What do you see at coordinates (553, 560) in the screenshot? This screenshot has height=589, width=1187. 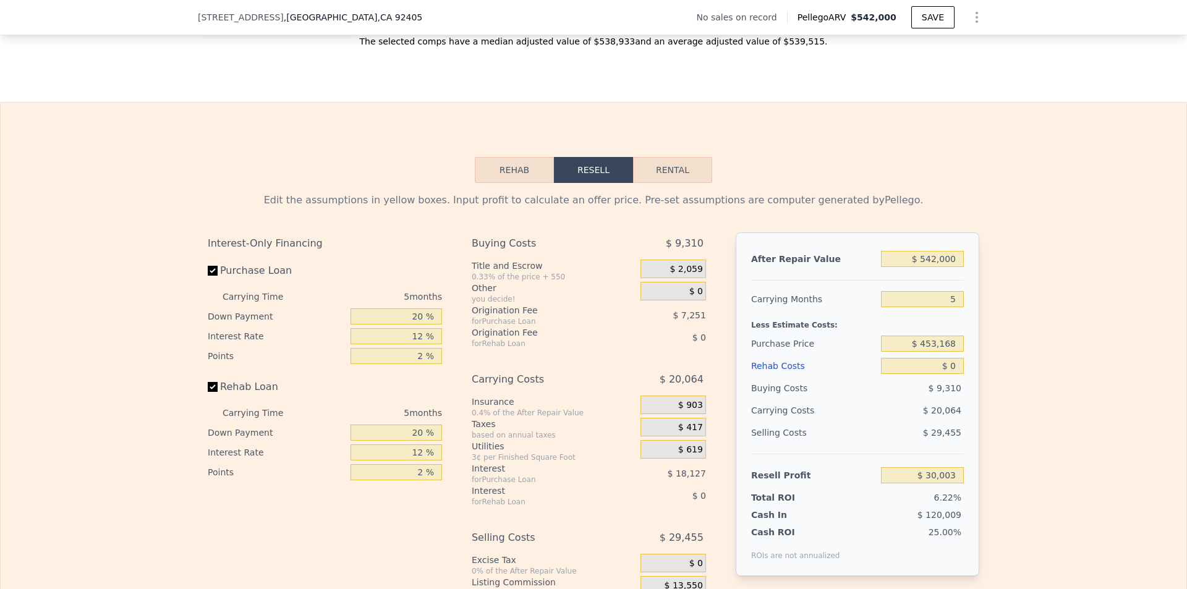 I see `div: Excise Tax` at bounding box center [553, 560].